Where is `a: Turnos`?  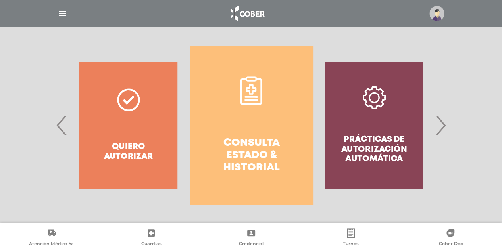
a: Turnos is located at coordinates (350, 239).